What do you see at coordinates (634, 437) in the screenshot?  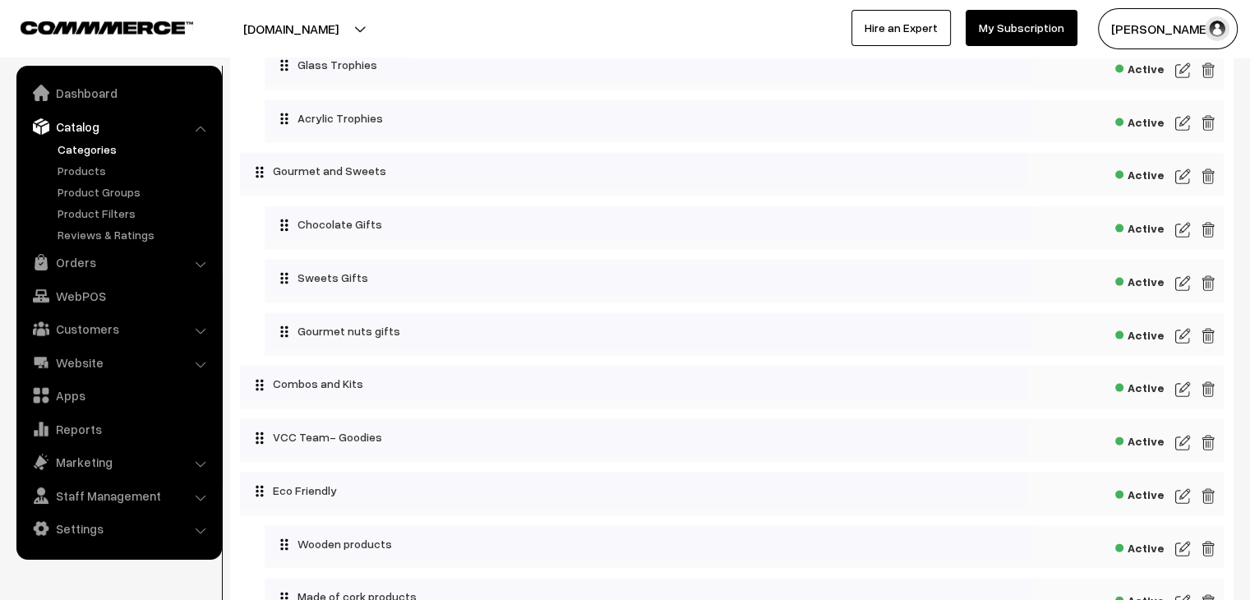 I see `div: VCC Team- Goodies` at bounding box center [634, 437].